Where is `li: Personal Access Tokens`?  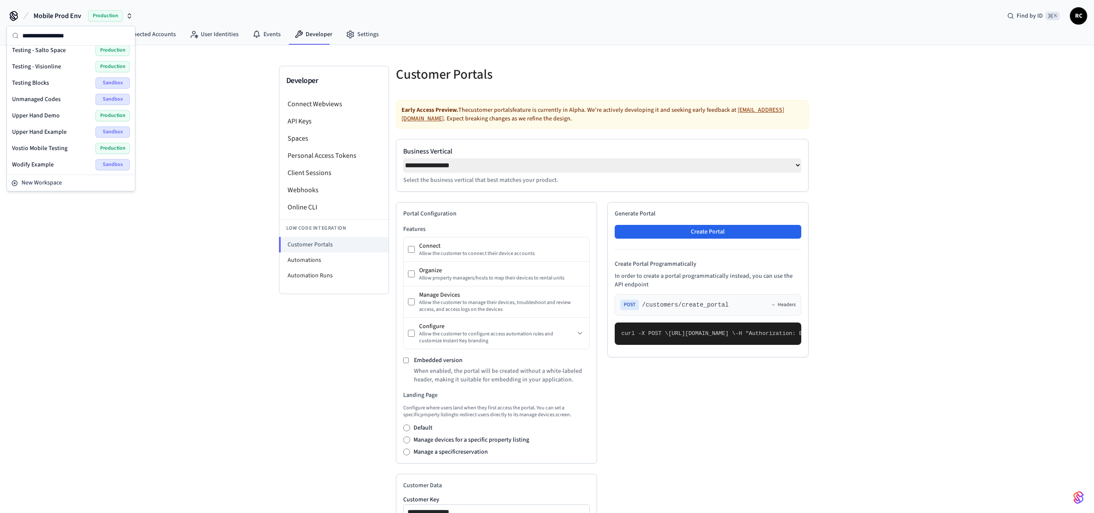 li: Personal Access Tokens is located at coordinates (334, 156).